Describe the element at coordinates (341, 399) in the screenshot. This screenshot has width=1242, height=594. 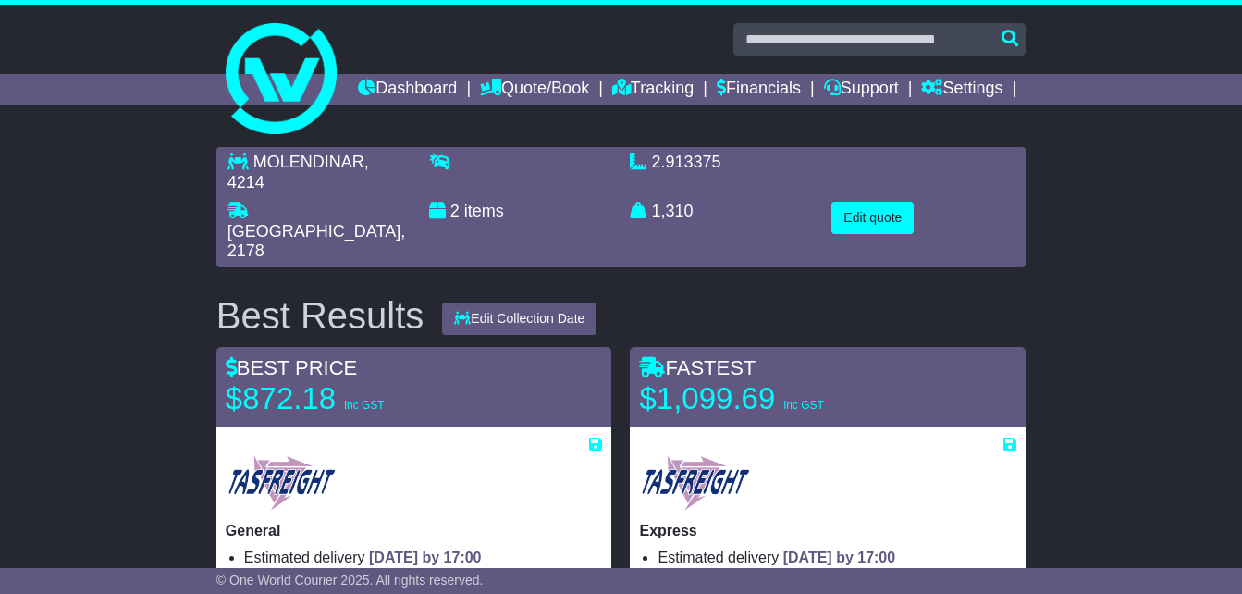
I see `p: $872.18` at that location.